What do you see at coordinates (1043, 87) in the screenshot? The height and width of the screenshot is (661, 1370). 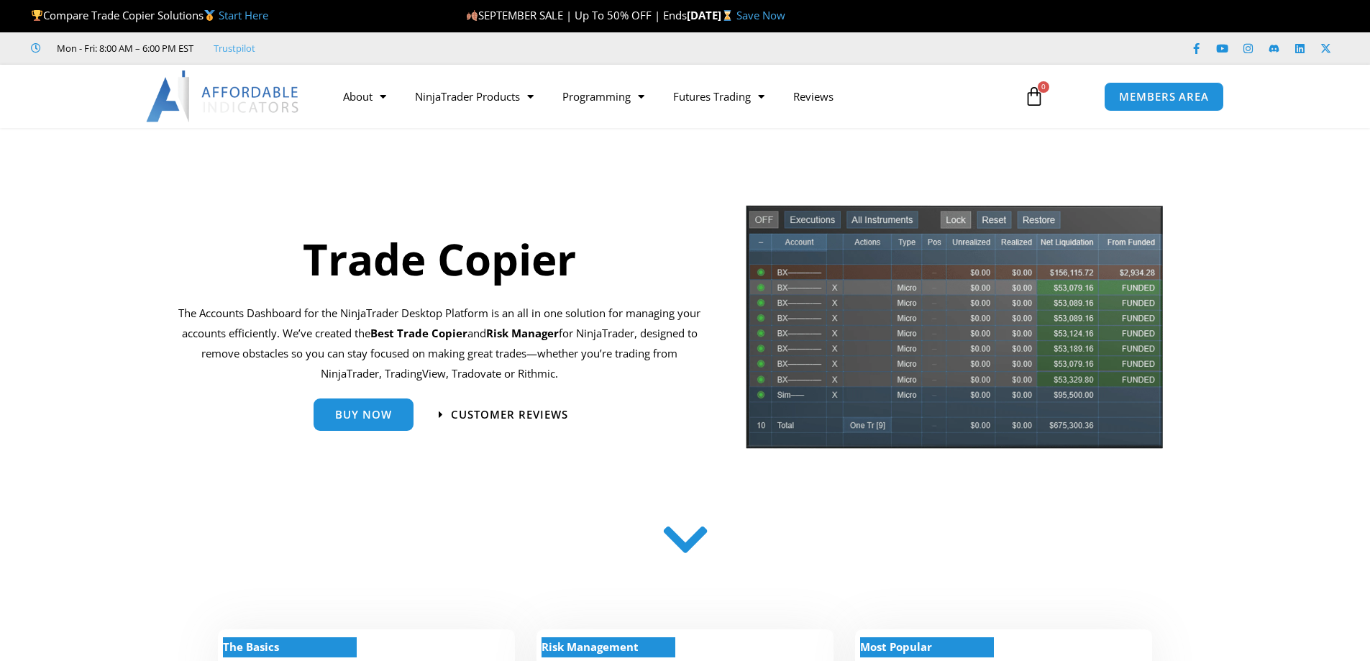 I see `span: 0` at bounding box center [1043, 87].